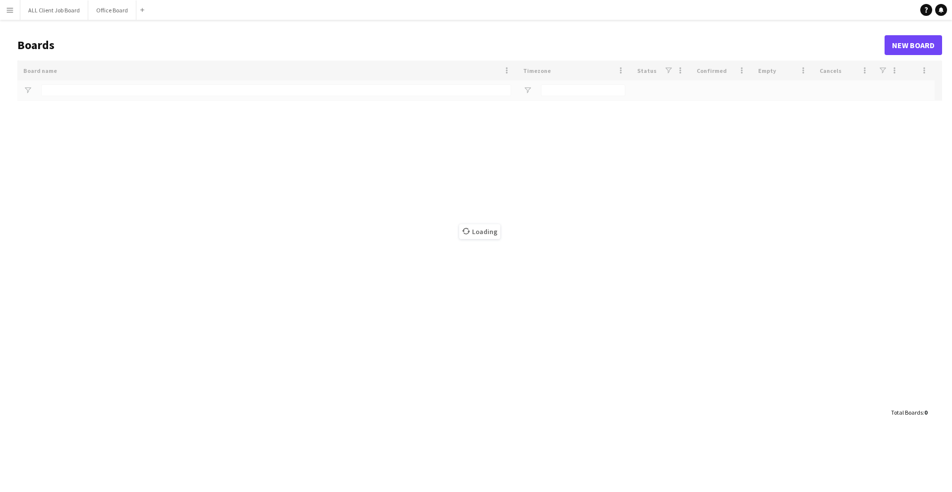  Describe the element at coordinates (913, 45) in the screenshot. I see `a: New Board` at that location.